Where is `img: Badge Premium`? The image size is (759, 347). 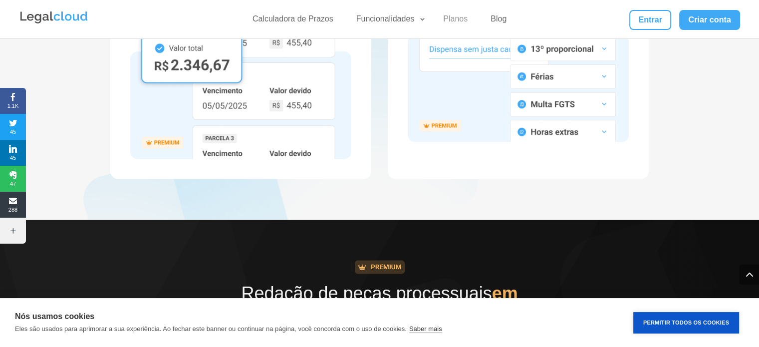 img: Badge Premium is located at coordinates (380, 267).